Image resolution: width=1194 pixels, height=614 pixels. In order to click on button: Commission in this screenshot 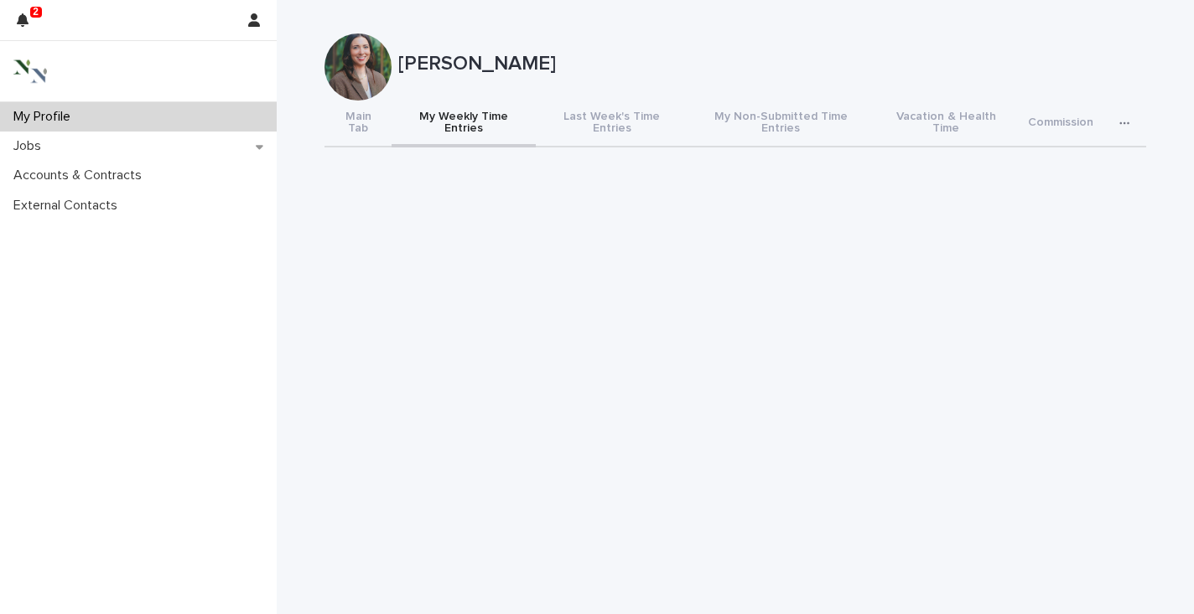, I will do `click(1060, 124)`.